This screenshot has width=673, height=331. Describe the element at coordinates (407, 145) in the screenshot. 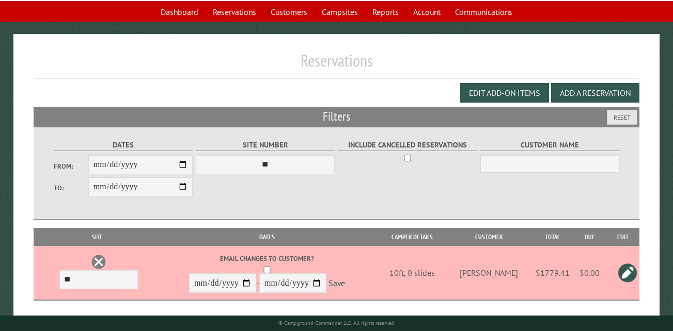

I see `label: Include Cancelled Reservations` at that location.